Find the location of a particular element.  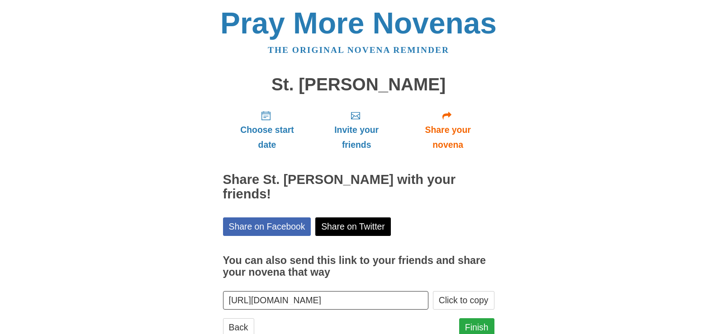

a: Share your novena is located at coordinates (448, 130).